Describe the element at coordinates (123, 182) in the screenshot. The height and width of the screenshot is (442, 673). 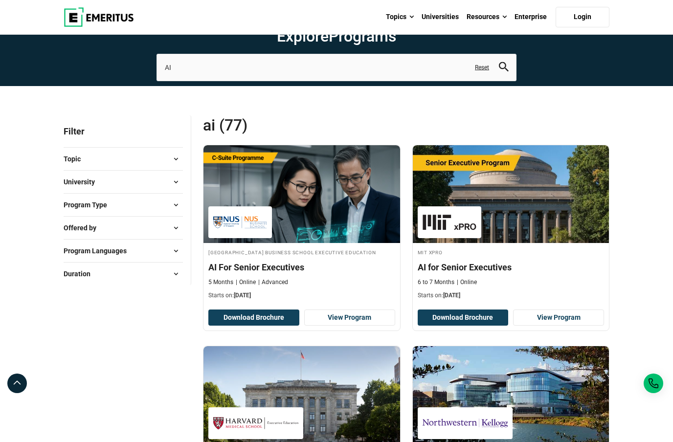
I see `button: University` at that location.